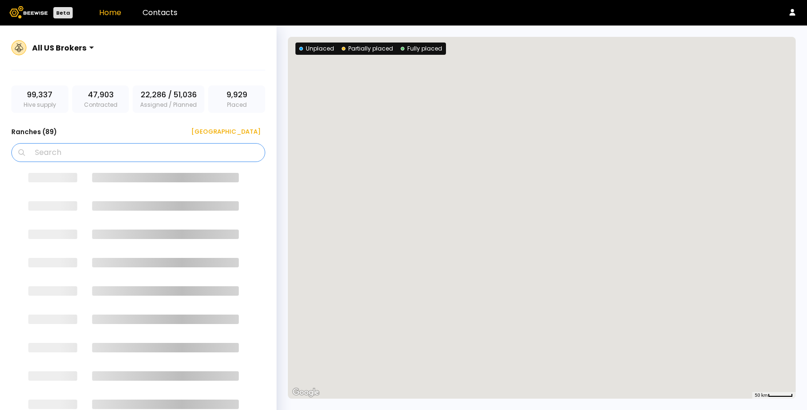 The image size is (807, 410). I want to click on button: Map Scale: 50 km per 49 pixels, so click(774, 395).